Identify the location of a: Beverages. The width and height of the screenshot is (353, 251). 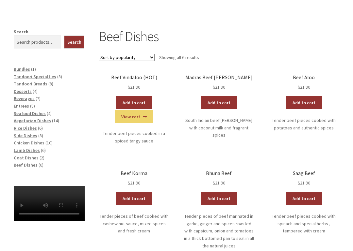
(24, 99).